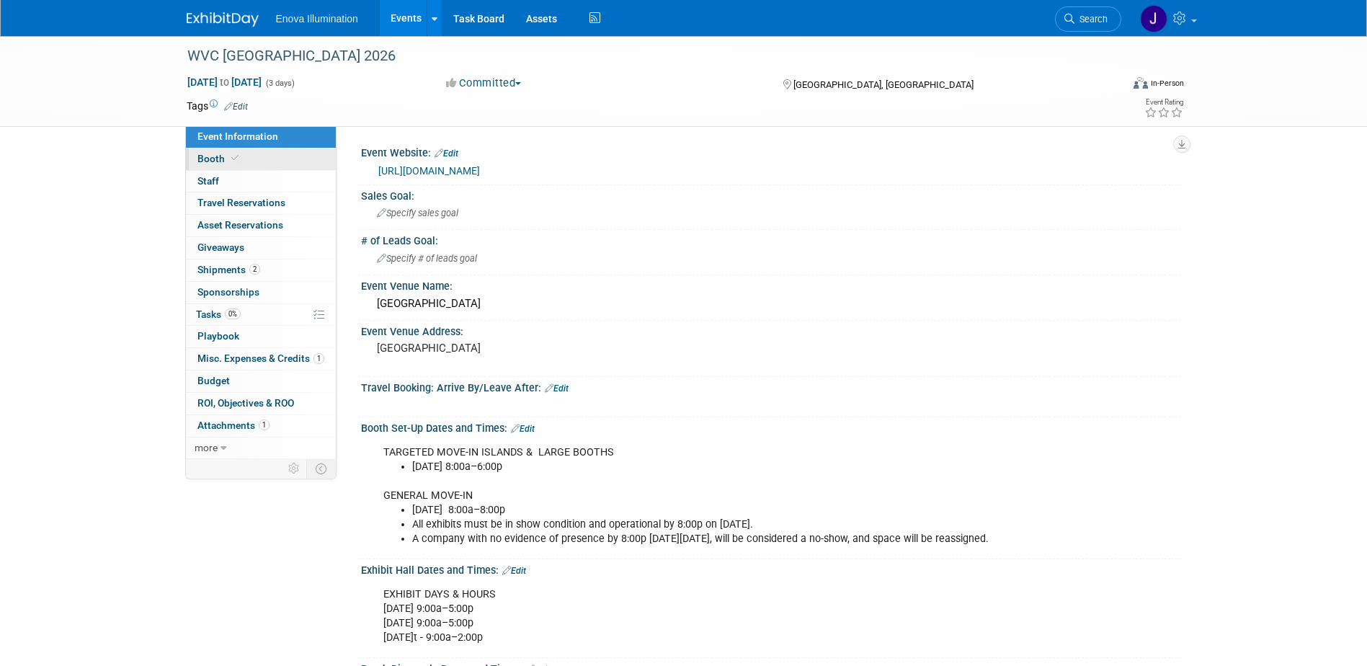 Image resolution: width=1367 pixels, height=666 pixels. Describe the element at coordinates (223, 19) in the screenshot. I see `img: ExhibitDay` at that location.